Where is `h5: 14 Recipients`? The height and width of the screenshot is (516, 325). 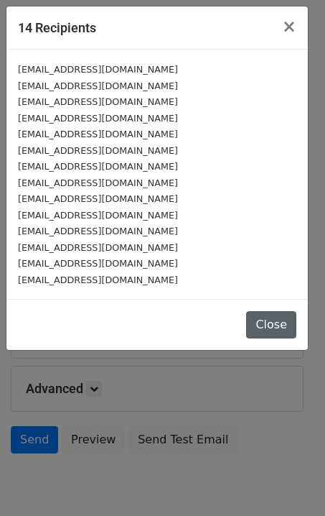 h5: 14 Recipients is located at coordinates (57, 27).